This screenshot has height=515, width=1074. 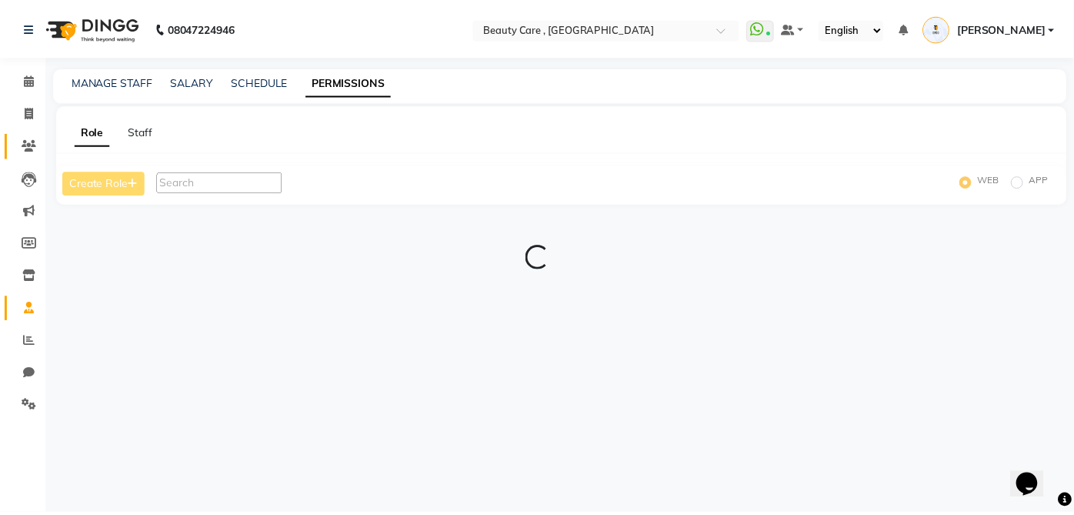 I want to click on a: SALARY, so click(x=194, y=81).